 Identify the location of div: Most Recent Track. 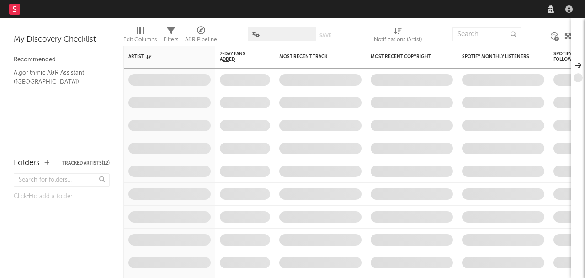
(313, 57).